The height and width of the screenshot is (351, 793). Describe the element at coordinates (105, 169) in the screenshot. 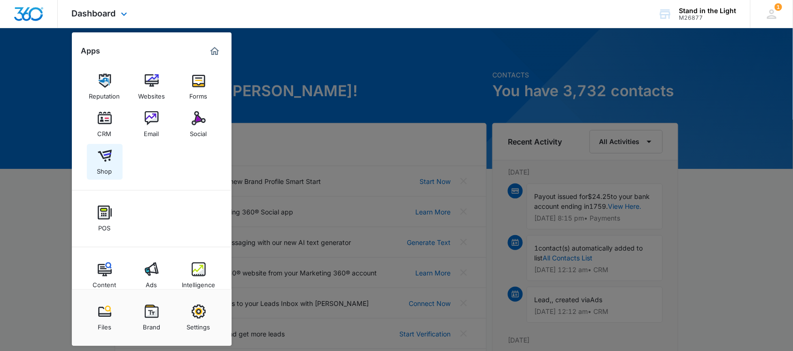

I see `div: Shop` at that location.